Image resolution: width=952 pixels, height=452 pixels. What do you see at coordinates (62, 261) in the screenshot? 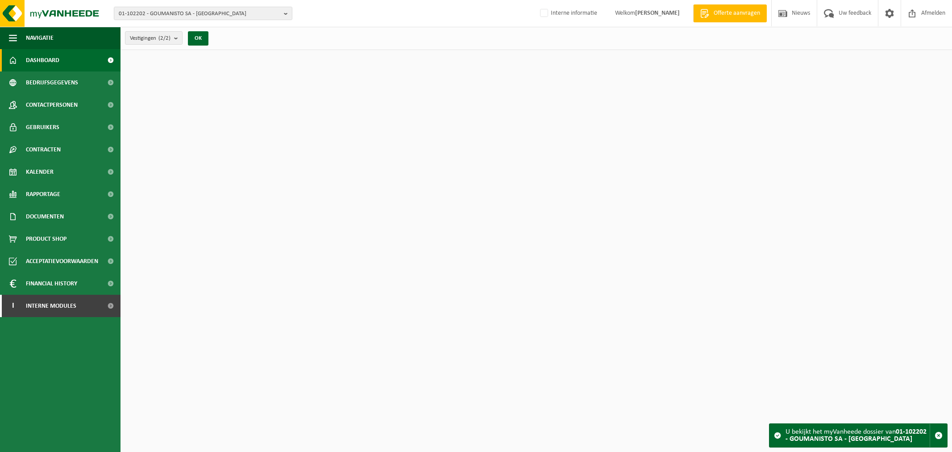
I see `span: Acceptatievoorwaarden` at bounding box center [62, 261].